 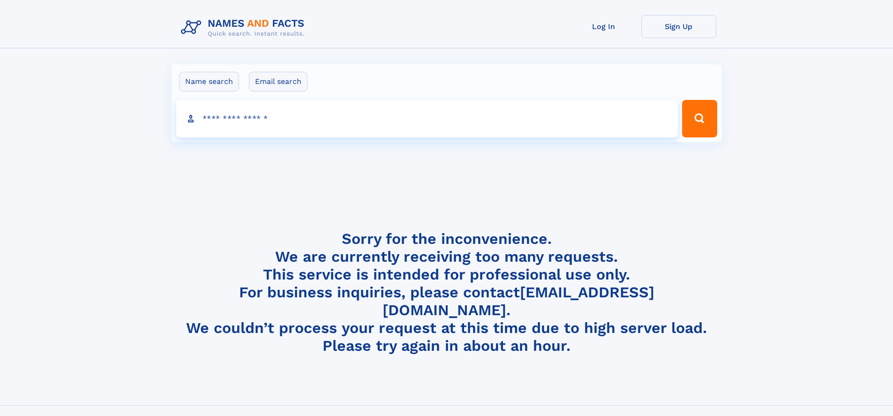 I want to click on a: Log In, so click(x=604, y=26).